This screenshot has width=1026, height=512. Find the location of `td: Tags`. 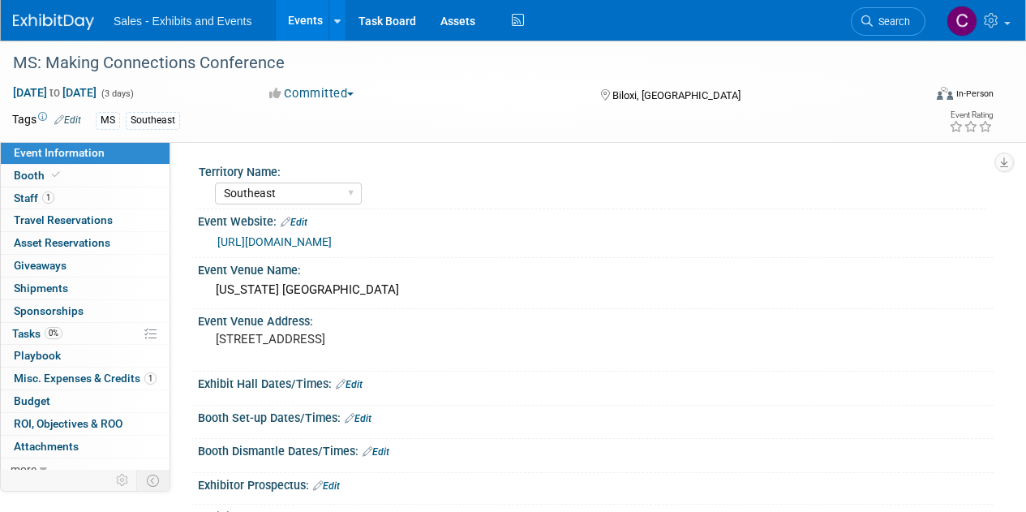

td: Tags is located at coordinates (46, 120).